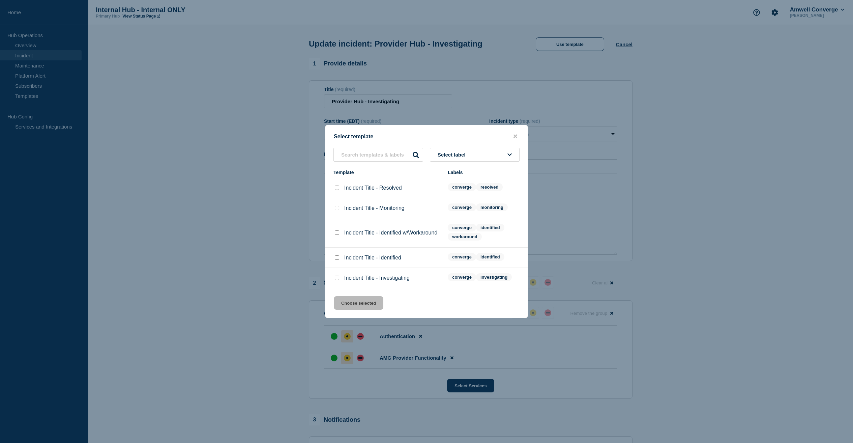 The height and width of the screenshot is (443, 853). I want to click on p: Incident Title - Identified w/Workaround, so click(391, 233).